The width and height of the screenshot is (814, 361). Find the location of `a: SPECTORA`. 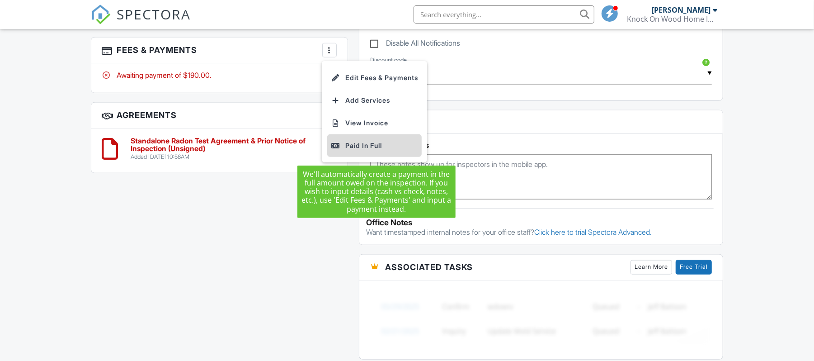

a: SPECTORA is located at coordinates (141, 22).